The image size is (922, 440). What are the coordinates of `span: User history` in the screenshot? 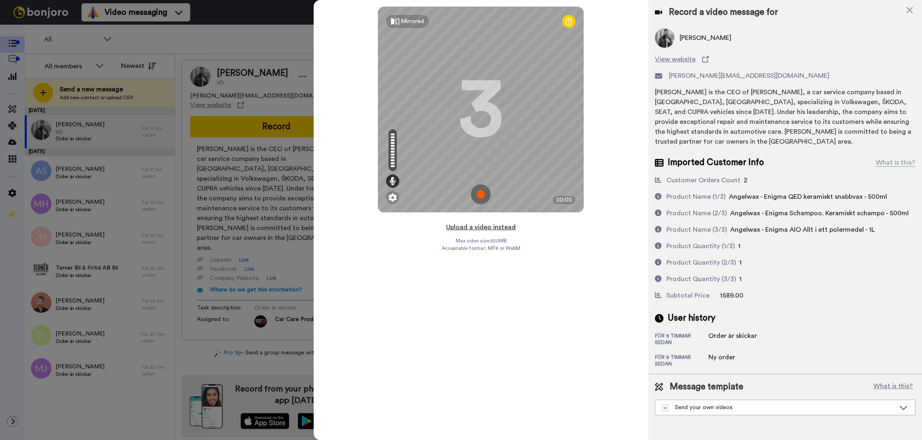 It's located at (692, 318).